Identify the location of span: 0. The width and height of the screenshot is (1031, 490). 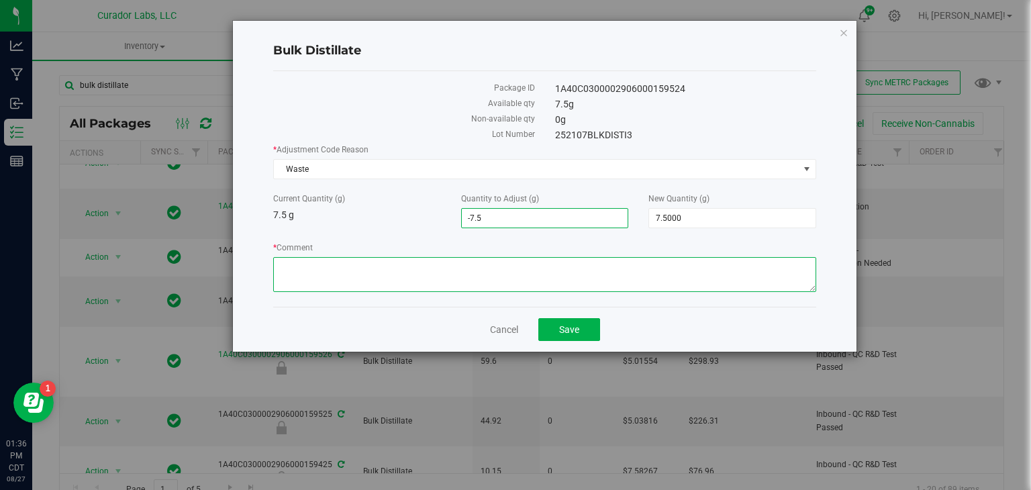
(561, 120).